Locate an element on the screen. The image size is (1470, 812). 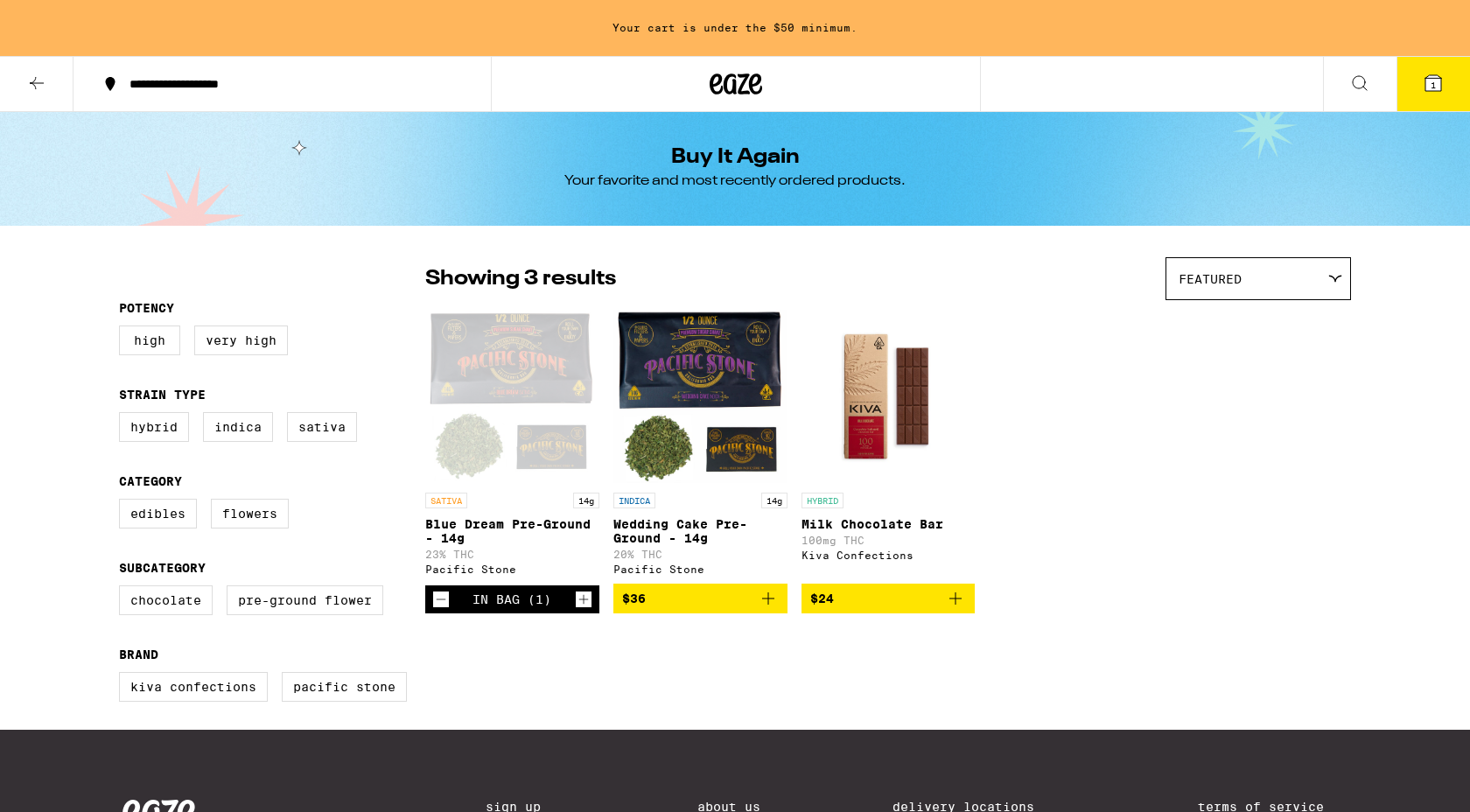
label: Very High is located at coordinates (240, 340).